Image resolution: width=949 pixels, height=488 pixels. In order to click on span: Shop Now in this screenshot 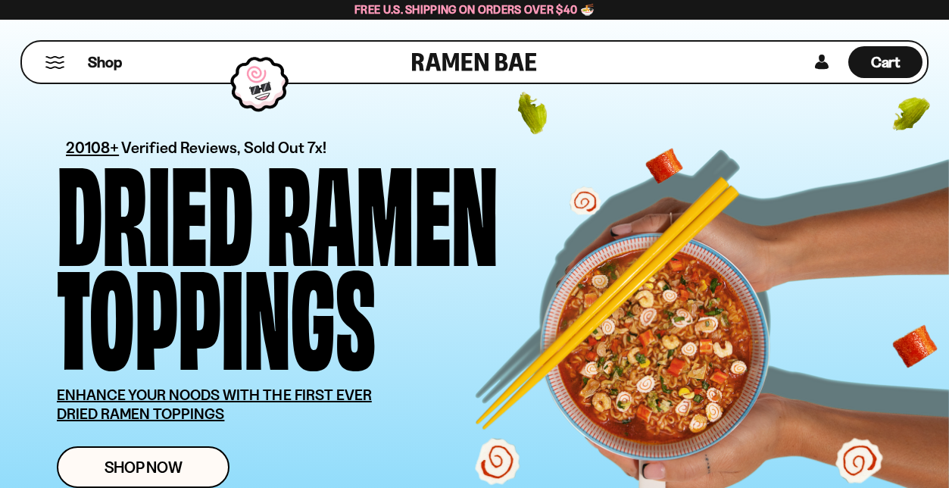, I will do `click(143, 467)`.